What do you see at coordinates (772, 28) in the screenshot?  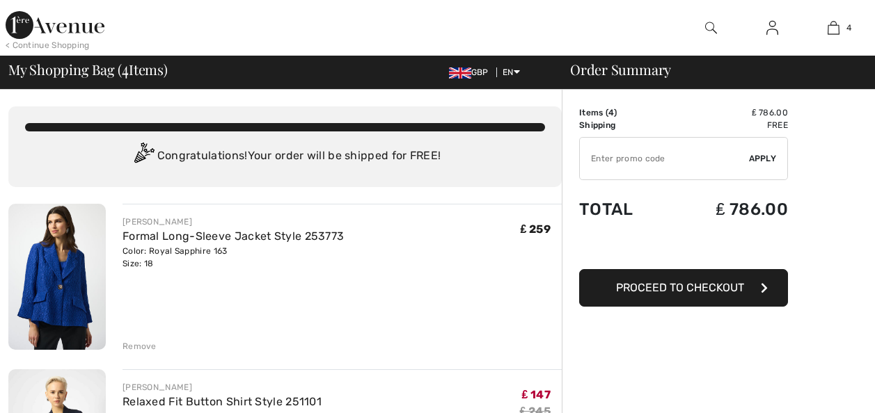 I see `a: Sign In` at bounding box center [772, 28].